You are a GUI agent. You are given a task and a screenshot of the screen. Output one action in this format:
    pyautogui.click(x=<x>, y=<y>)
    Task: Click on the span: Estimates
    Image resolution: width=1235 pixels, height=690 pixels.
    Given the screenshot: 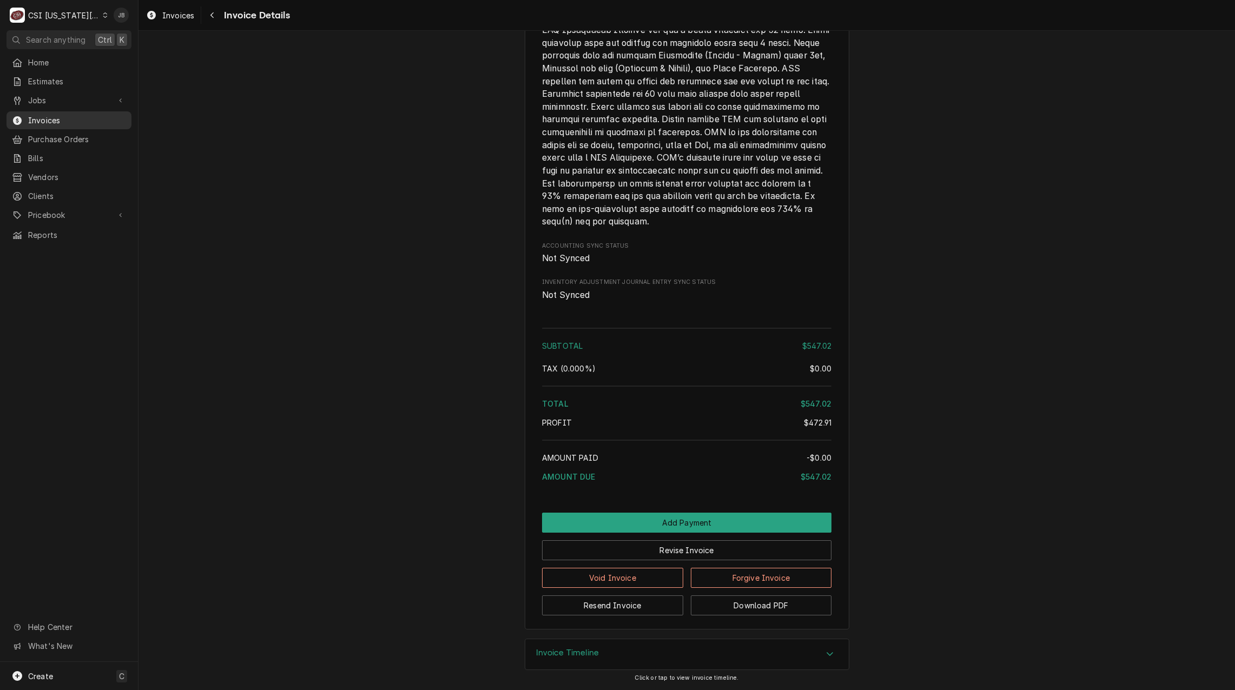 What is the action you would take?
    pyautogui.click(x=77, y=81)
    